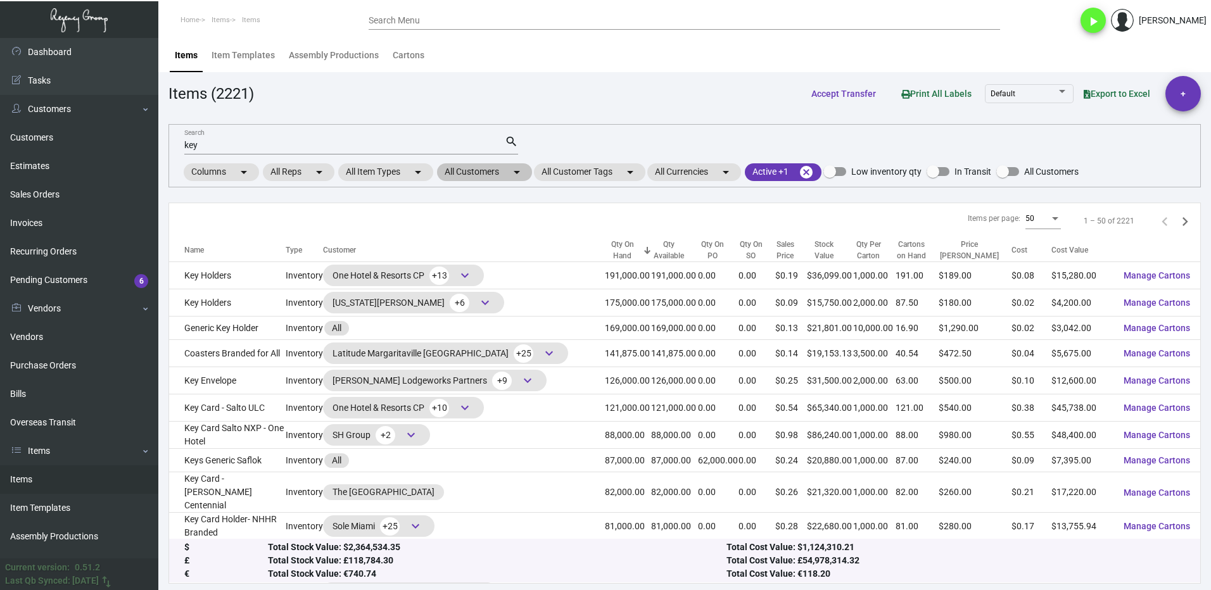  I want to click on td: $36,099.00, so click(830, 275).